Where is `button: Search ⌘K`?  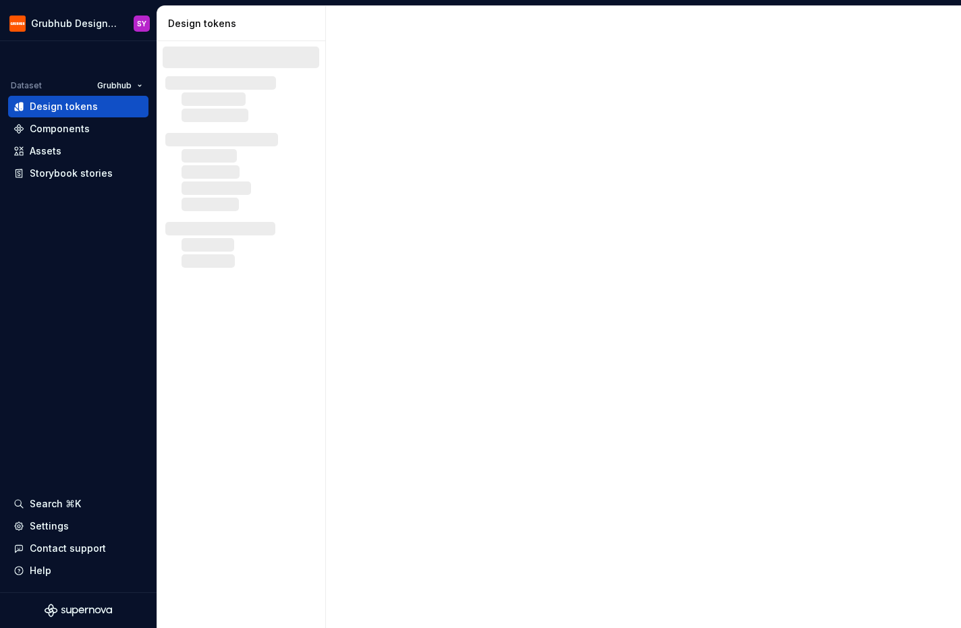
button: Search ⌘K is located at coordinates (78, 504).